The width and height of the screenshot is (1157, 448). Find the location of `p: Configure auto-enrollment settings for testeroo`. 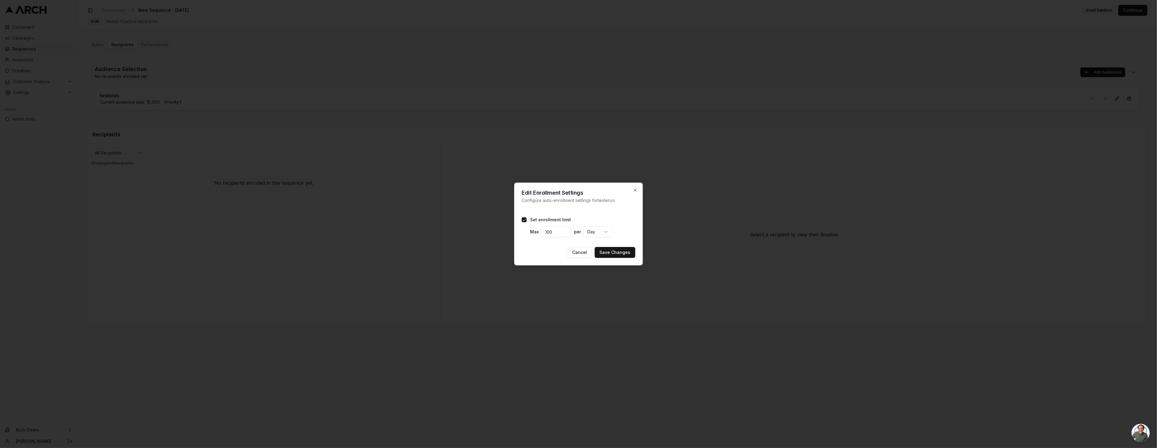

p: Configure auto-enrollment settings for testeroo is located at coordinates (578, 201).